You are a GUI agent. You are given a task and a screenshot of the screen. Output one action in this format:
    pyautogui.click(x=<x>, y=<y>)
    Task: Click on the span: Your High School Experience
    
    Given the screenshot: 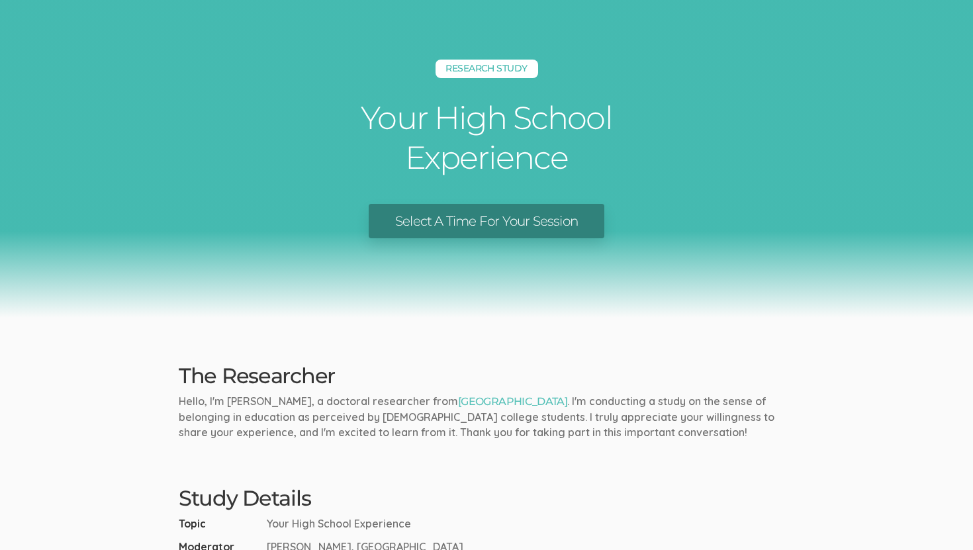 What is the action you would take?
    pyautogui.click(x=339, y=524)
    